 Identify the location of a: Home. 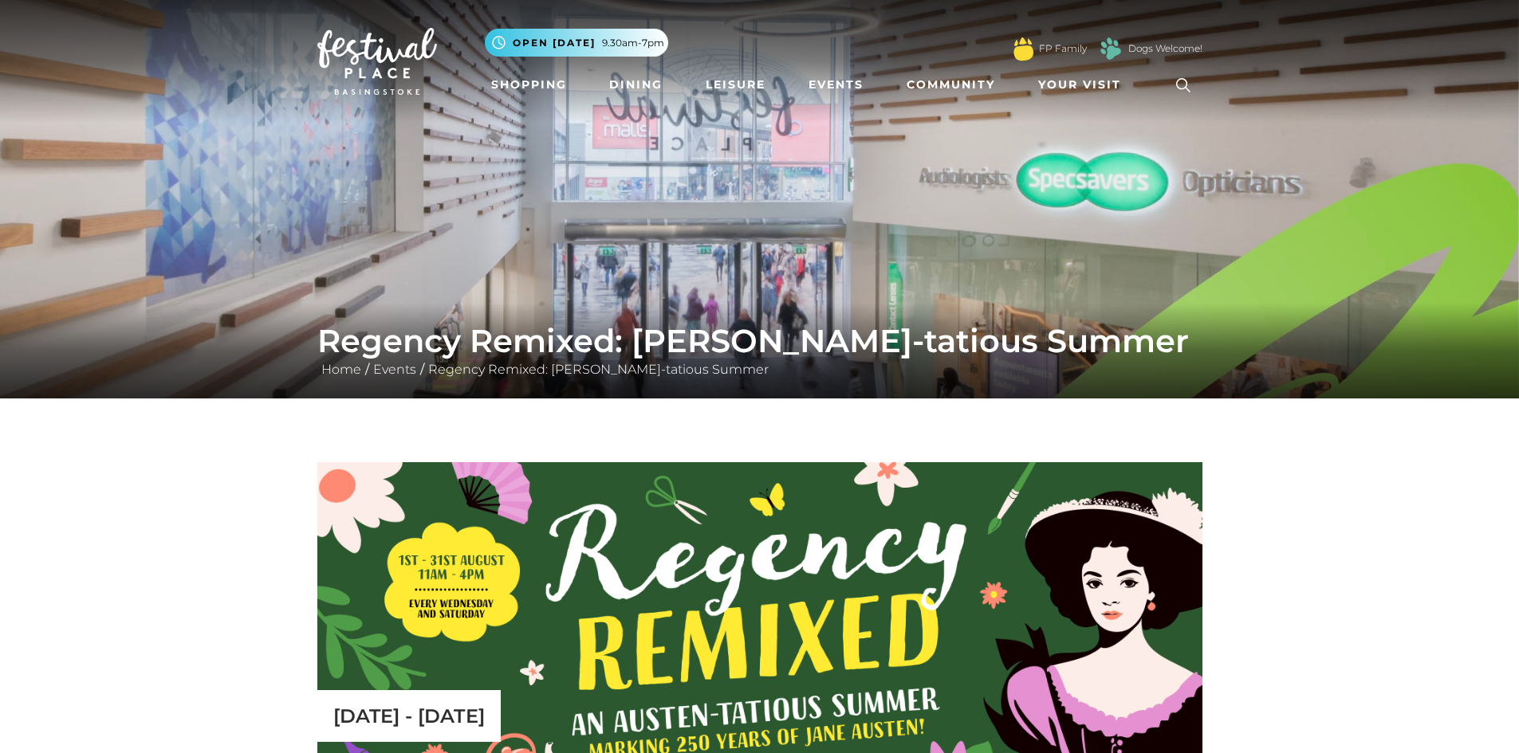
(341, 369).